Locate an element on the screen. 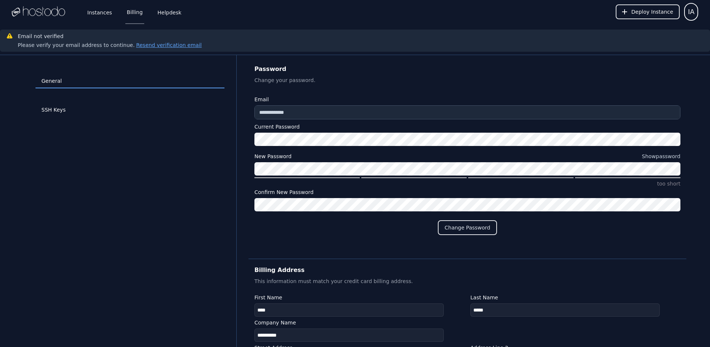  label: Email is located at coordinates (468, 100).